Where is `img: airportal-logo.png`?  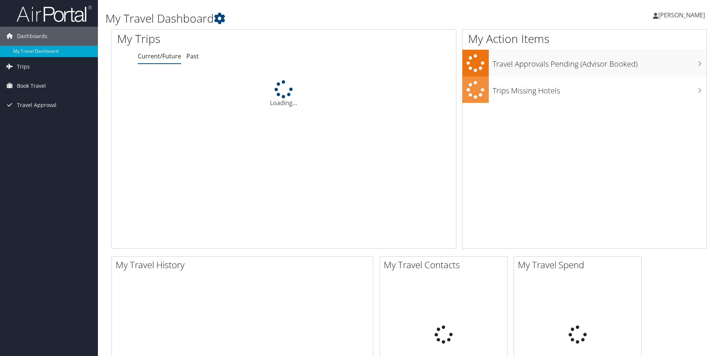
img: airportal-logo.png is located at coordinates (54, 14).